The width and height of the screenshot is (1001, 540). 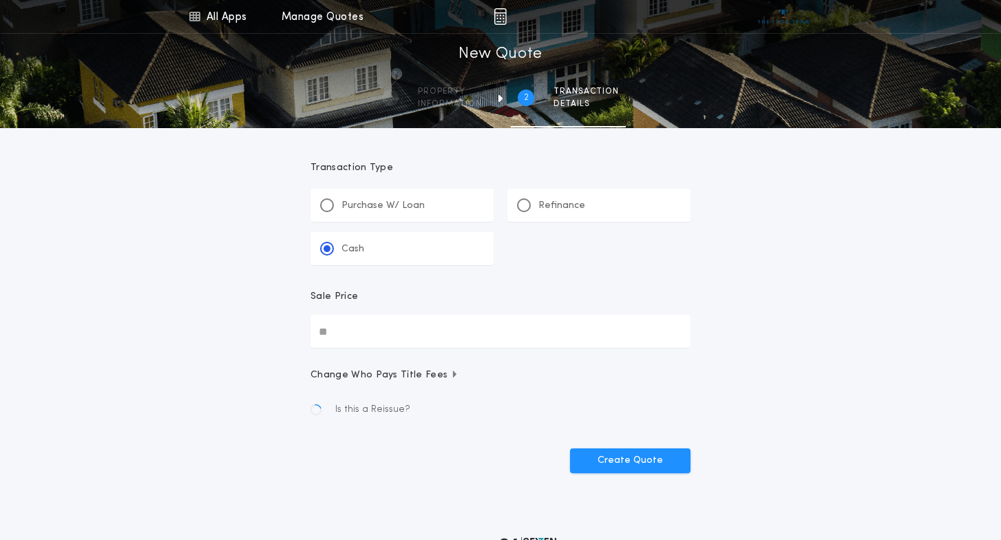 What do you see at coordinates (500, 17) in the screenshot?
I see `img: img` at bounding box center [500, 17].